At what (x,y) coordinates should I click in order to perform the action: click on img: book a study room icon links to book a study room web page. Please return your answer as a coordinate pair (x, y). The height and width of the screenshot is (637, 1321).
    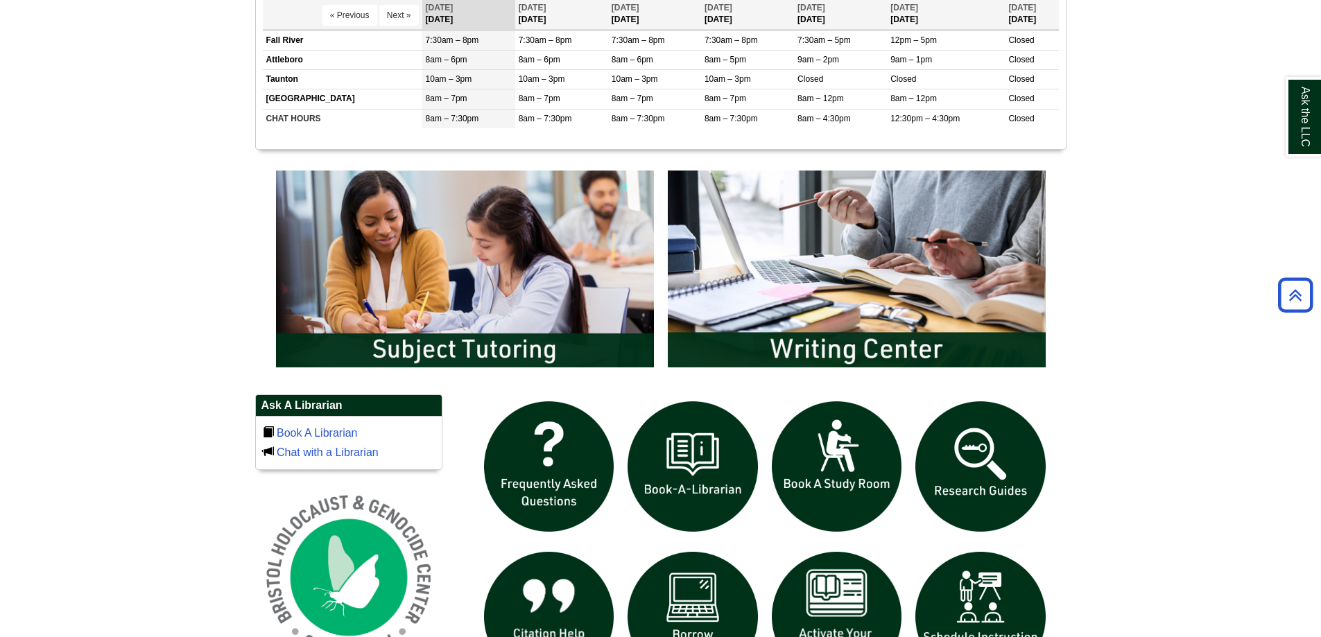
    Looking at the image, I should click on (837, 467).